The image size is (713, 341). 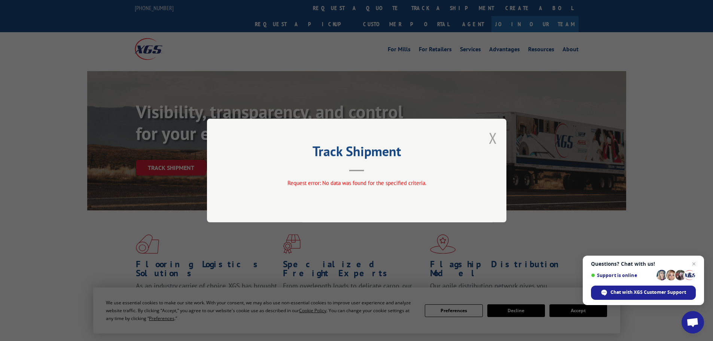 I want to click on span: Chat with XGS Customer Support, so click(x=648, y=292).